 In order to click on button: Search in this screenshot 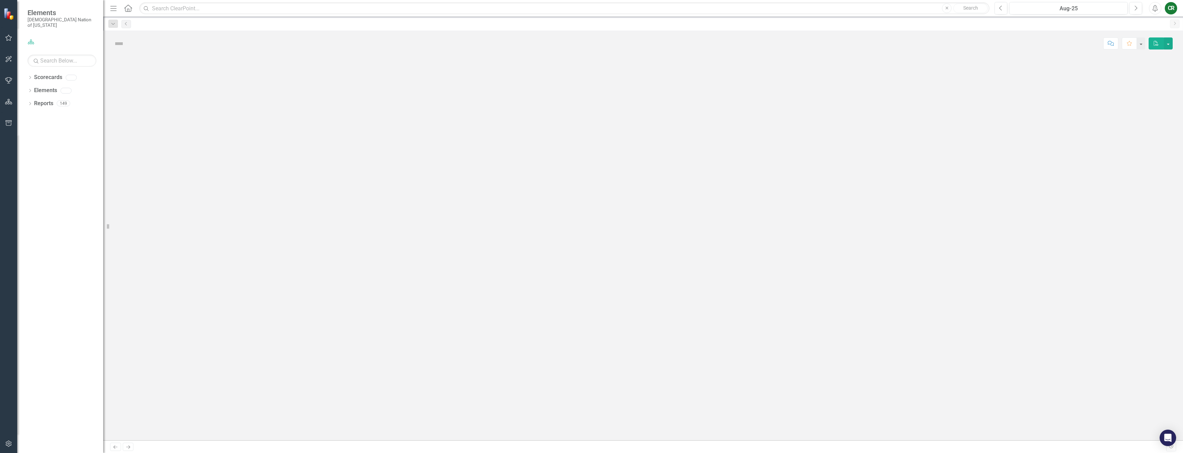, I will do `click(970, 8)`.